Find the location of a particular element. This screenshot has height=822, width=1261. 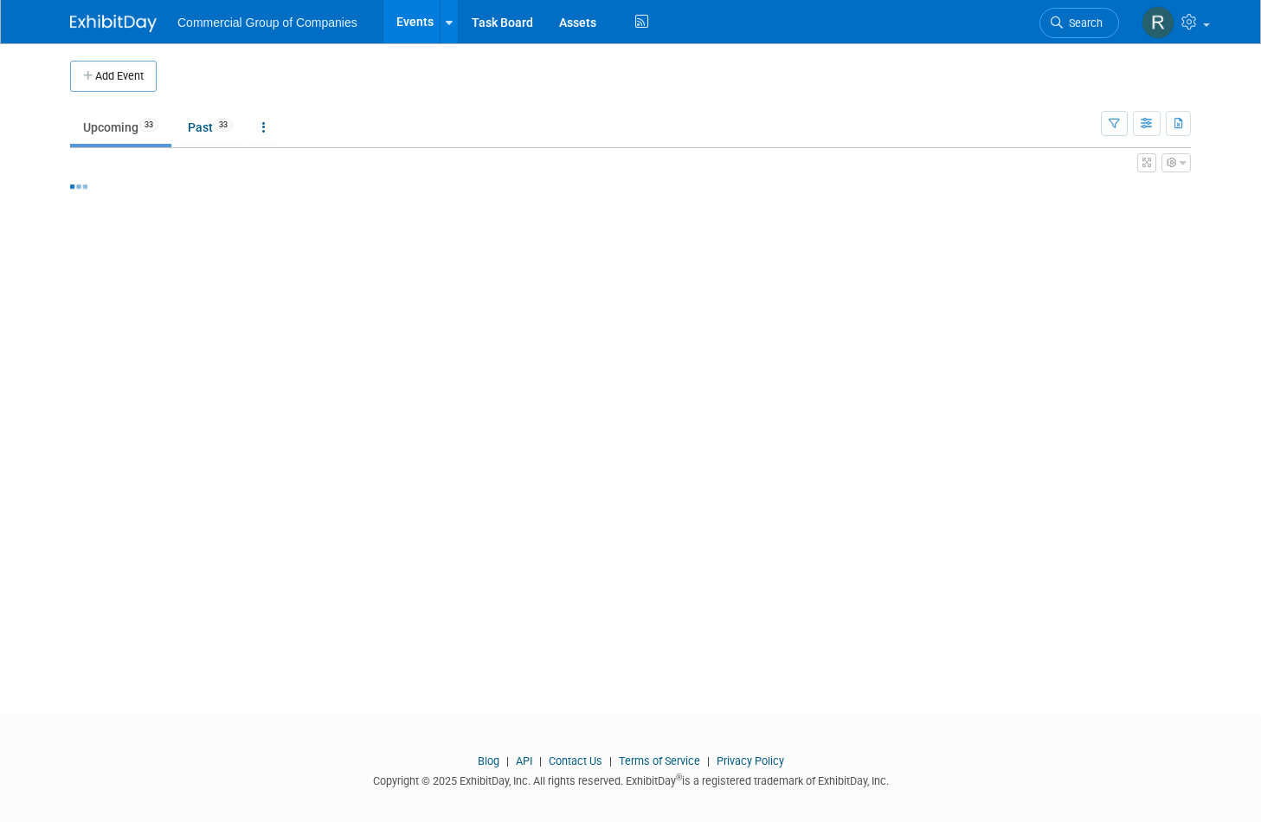

span: Commercial Group of Companies is located at coordinates (268, 23).